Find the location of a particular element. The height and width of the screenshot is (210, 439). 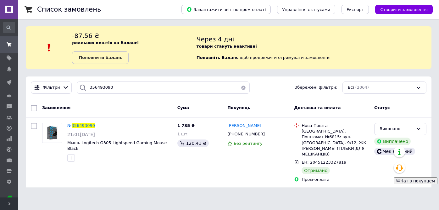

a: Мышь Logitech G305 Lightspeed Gaming Mouse Black is located at coordinates (117, 146).